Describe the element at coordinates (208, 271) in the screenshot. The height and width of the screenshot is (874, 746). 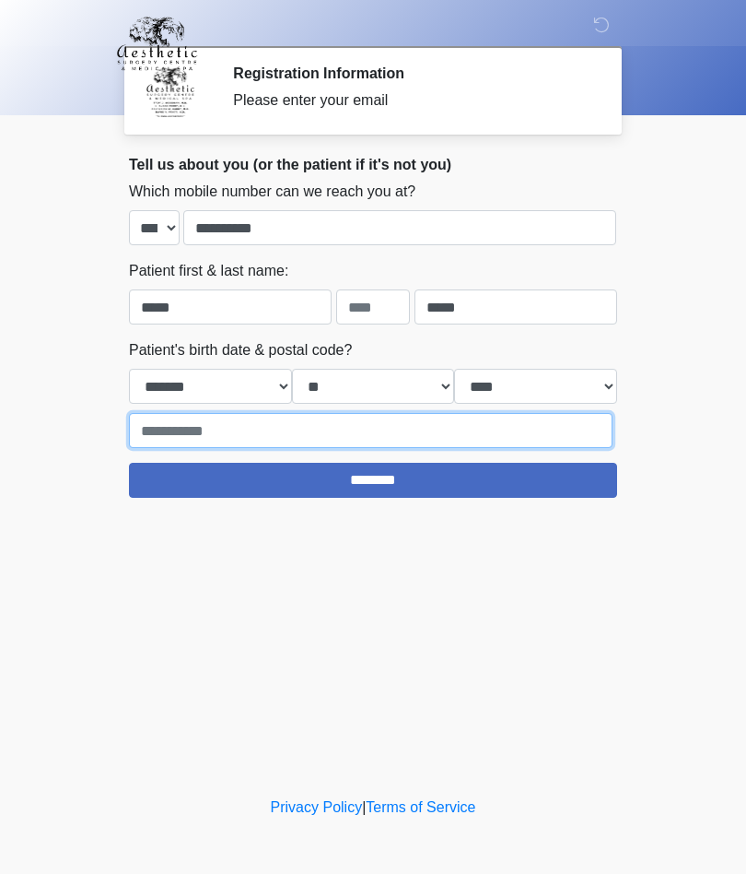
I see `label: Patient first & last name:` at that location.